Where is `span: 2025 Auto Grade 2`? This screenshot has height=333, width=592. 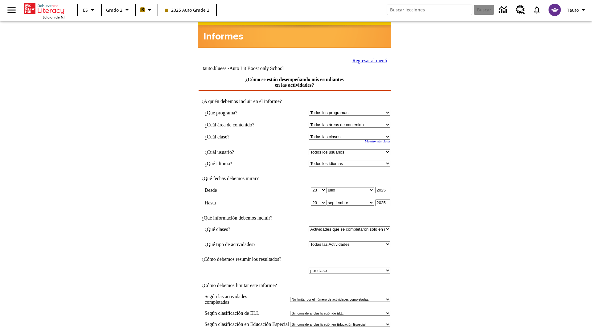
span: 2025 Auto Grade 2 is located at coordinates (187, 10).